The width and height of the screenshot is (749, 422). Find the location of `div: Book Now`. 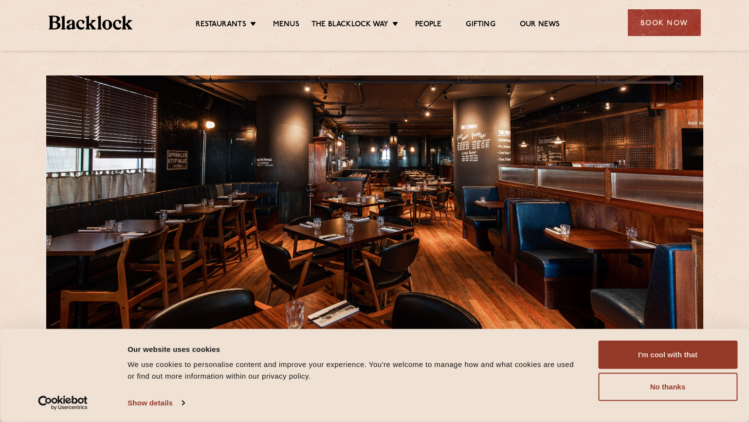

div: Book Now is located at coordinates (664, 22).